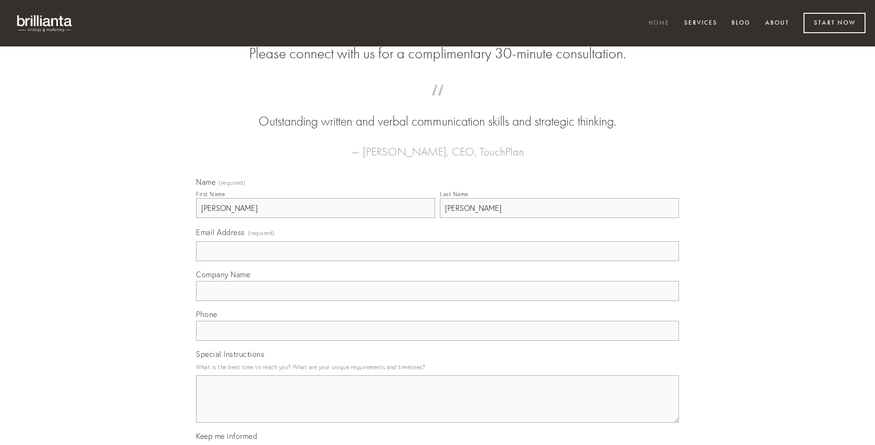 This screenshot has height=445, width=875. Describe the element at coordinates (230, 354) in the screenshot. I see `span: Special Instructions` at that location.